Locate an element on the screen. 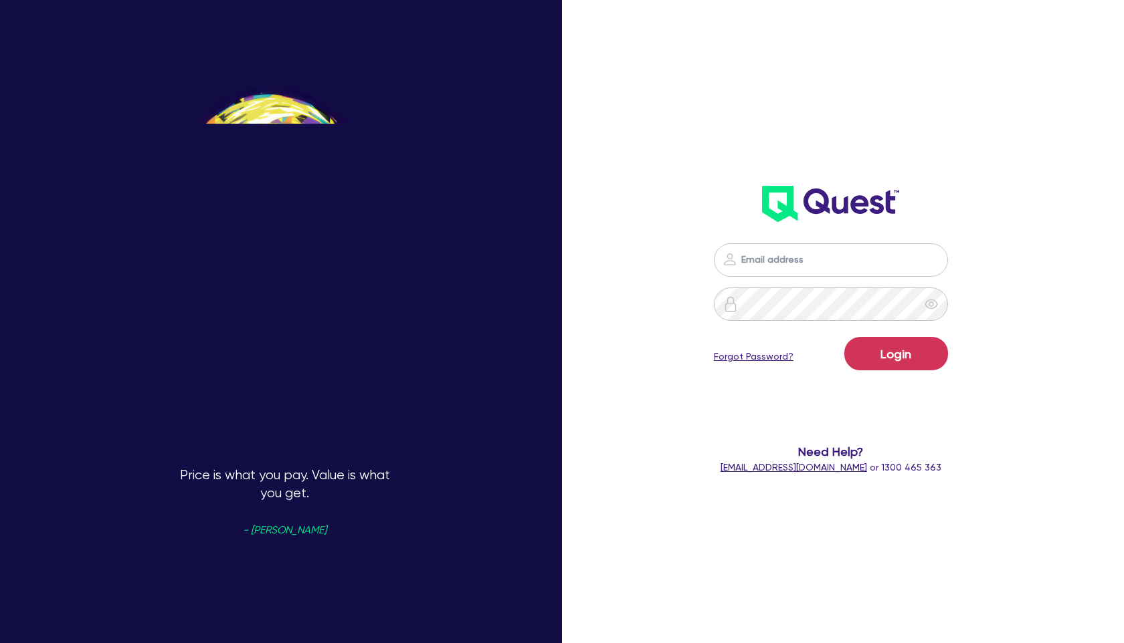 This screenshot has width=1124, height=643. span: or 1300 465 363 is located at coordinates (831, 468).